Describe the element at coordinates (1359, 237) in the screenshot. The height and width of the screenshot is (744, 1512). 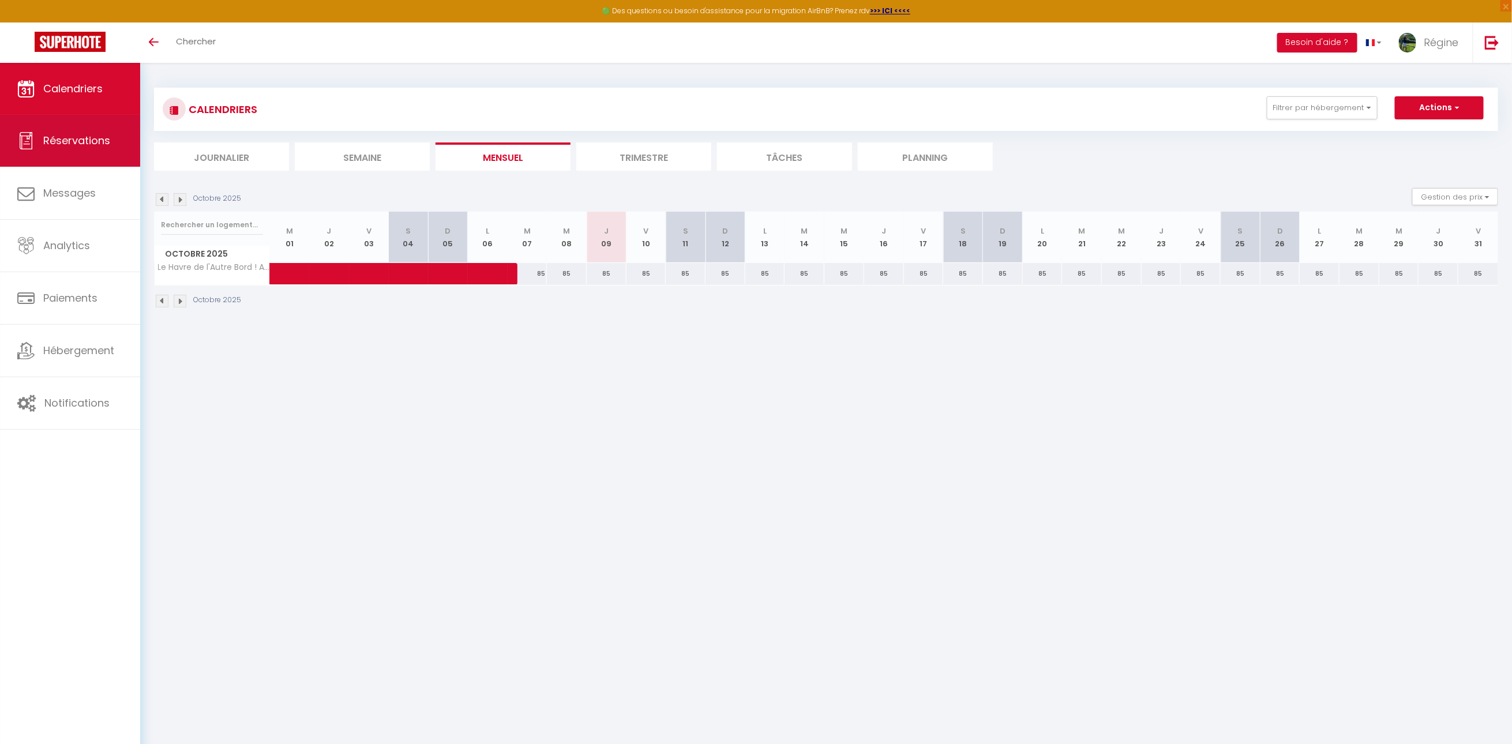
I see `th: 28` at that location.